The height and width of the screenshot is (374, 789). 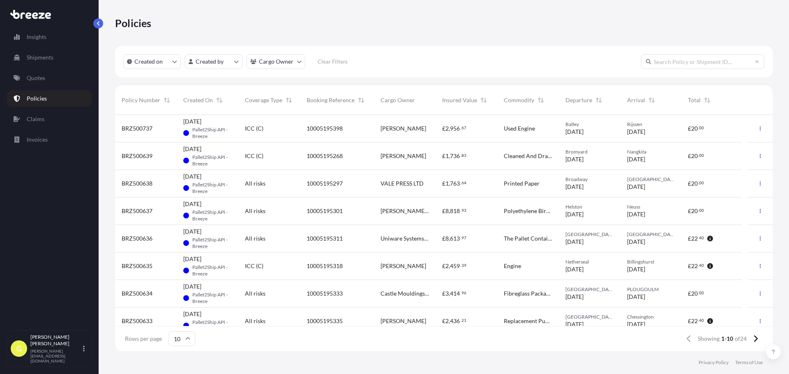 What do you see at coordinates (589, 152) in the screenshot?
I see `span: Bromyard` at bounding box center [589, 152].